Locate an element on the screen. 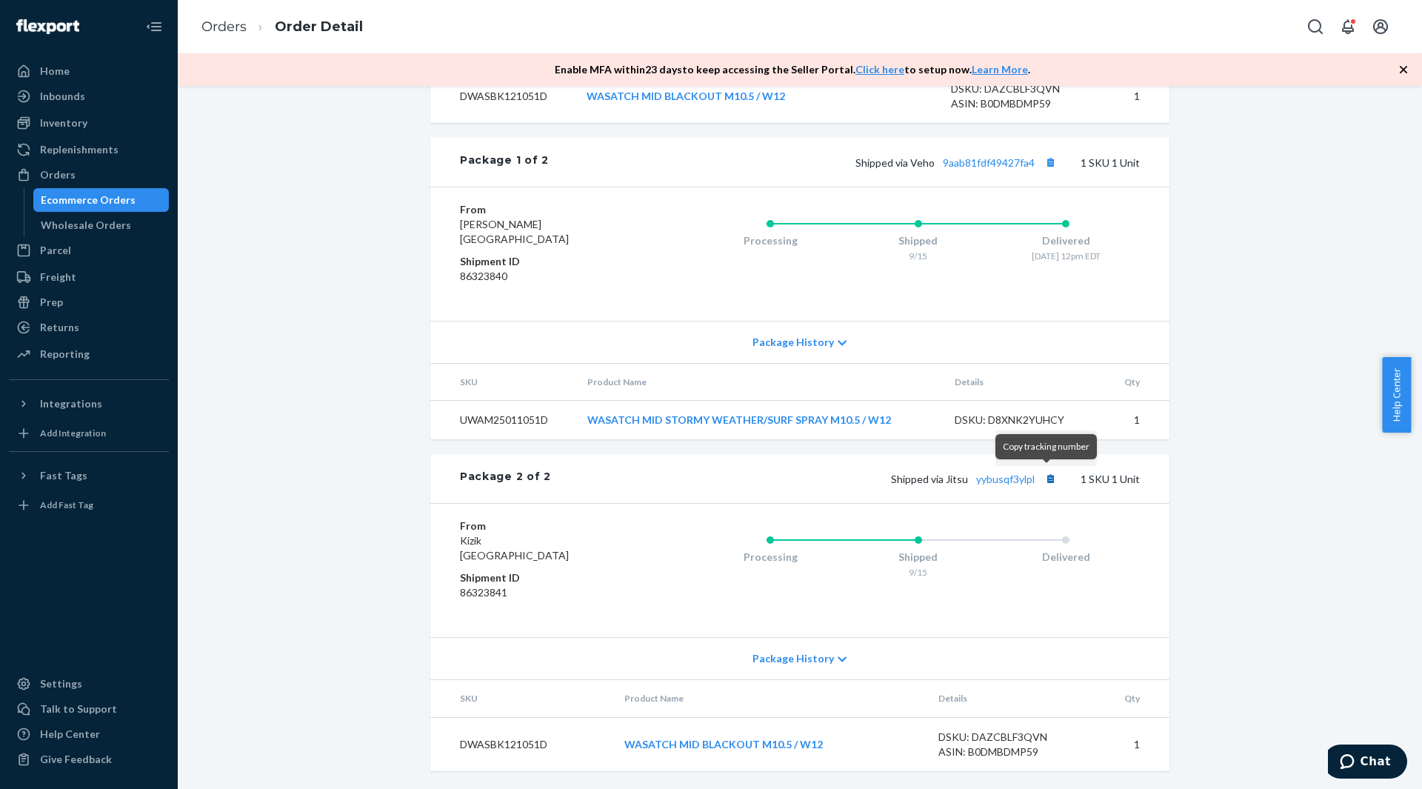 This screenshot has height=789, width=1422. div: Package 2 of 2 is located at coordinates (505, 479).